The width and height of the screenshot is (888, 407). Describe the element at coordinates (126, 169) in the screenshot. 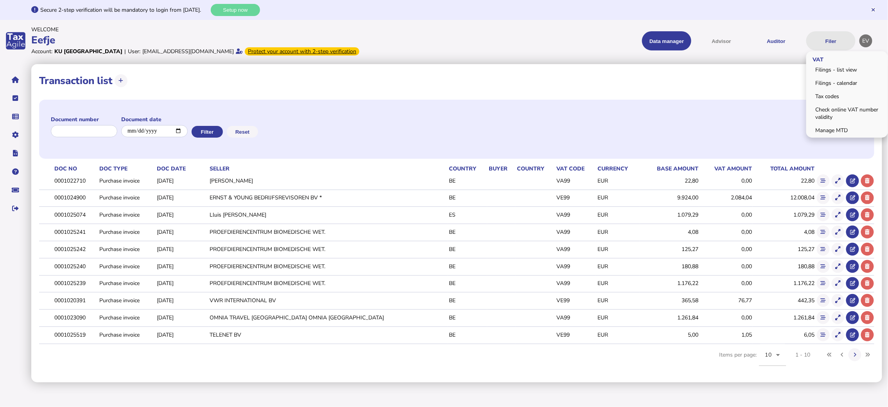

I see `th: Doc Type` at that location.